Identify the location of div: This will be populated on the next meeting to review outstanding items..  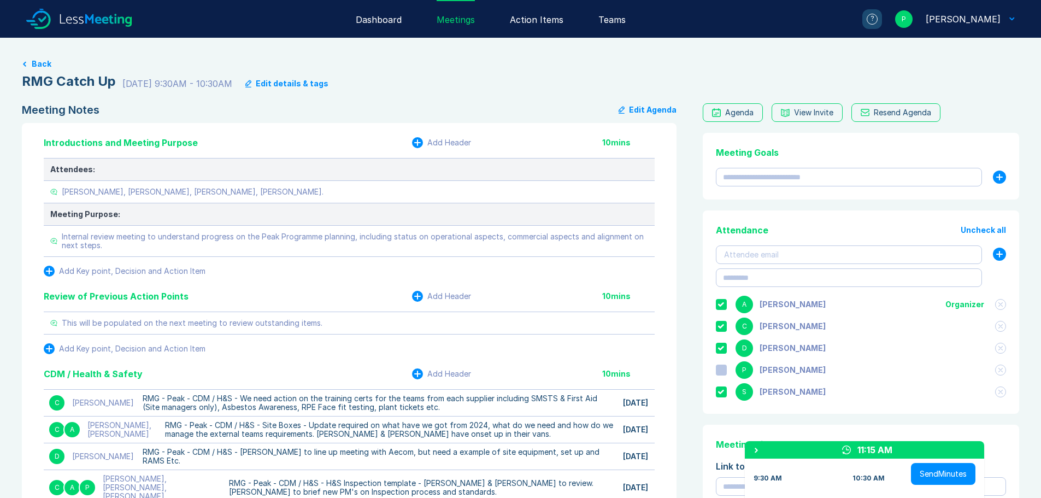
(192, 323).